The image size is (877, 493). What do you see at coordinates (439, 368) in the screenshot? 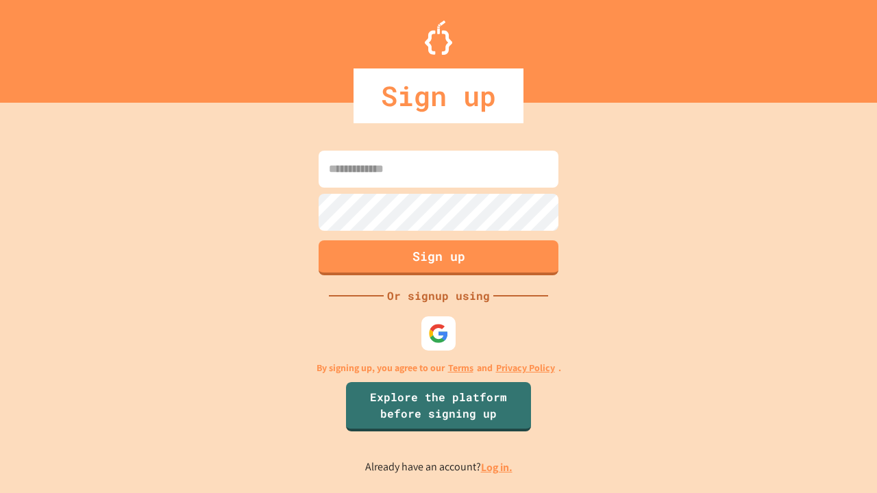
I see `p: By signing up, you agree to our and .` at bounding box center [439, 368].